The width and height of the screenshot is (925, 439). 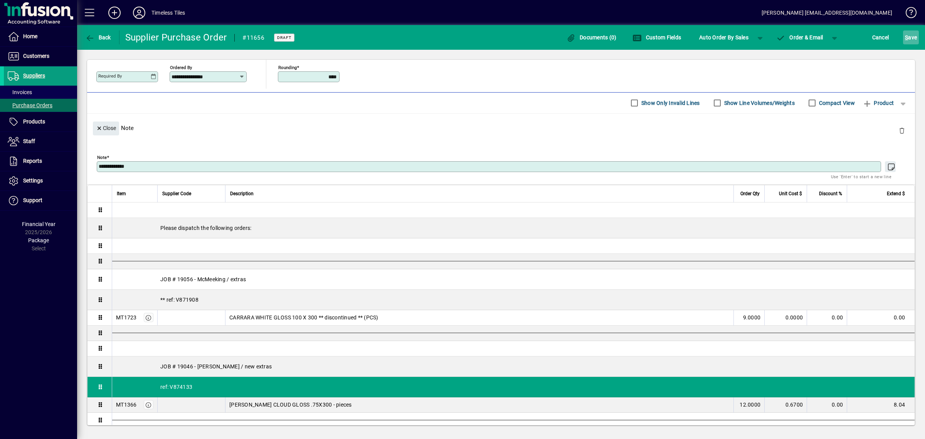 What do you see at coordinates (304, 317) in the screenshot?
I see `span: CARRARA WHITE GLOSS 100 X 300 ** discontinued ** (PCS)` at bounding box center [304, 317].